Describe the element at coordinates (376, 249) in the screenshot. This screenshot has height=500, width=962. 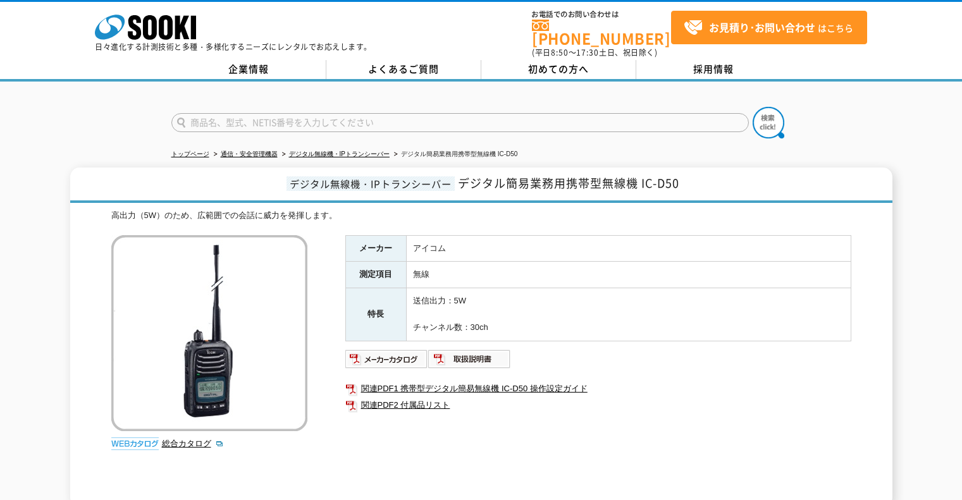
I see `th: メーカー` at that location.